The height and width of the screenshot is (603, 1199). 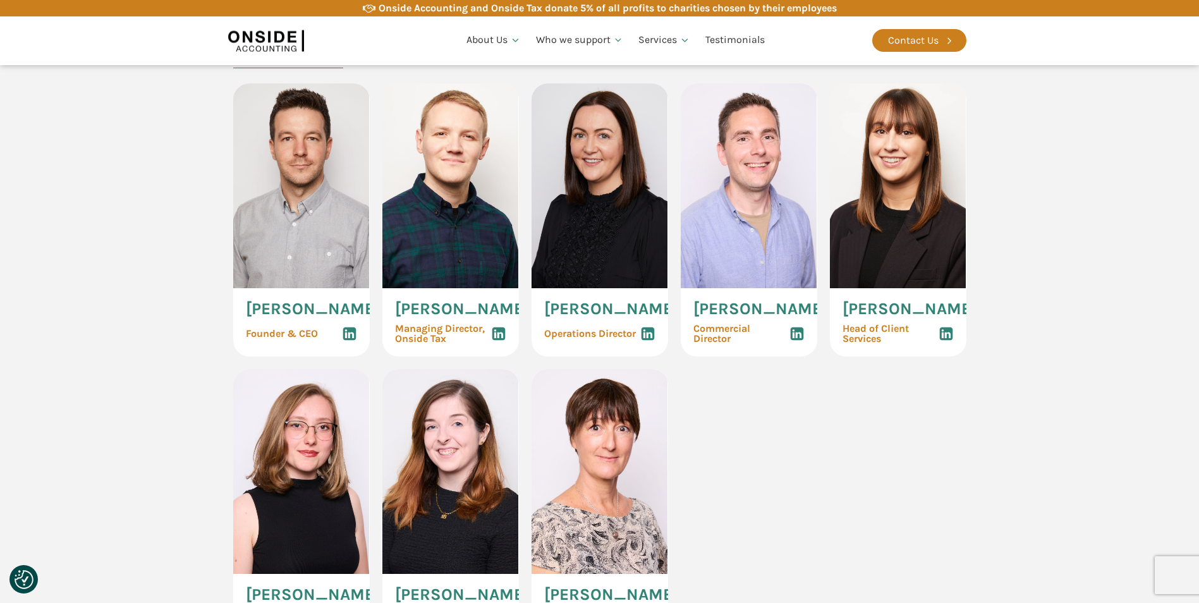 What do you see at coordinates (24, 580) in the screenshot?
I see `button: Consent Preferences` at bounding box center [24, 580].